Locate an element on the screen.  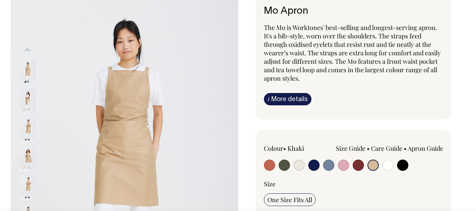
div: Size is located at coordinates (353, 184).